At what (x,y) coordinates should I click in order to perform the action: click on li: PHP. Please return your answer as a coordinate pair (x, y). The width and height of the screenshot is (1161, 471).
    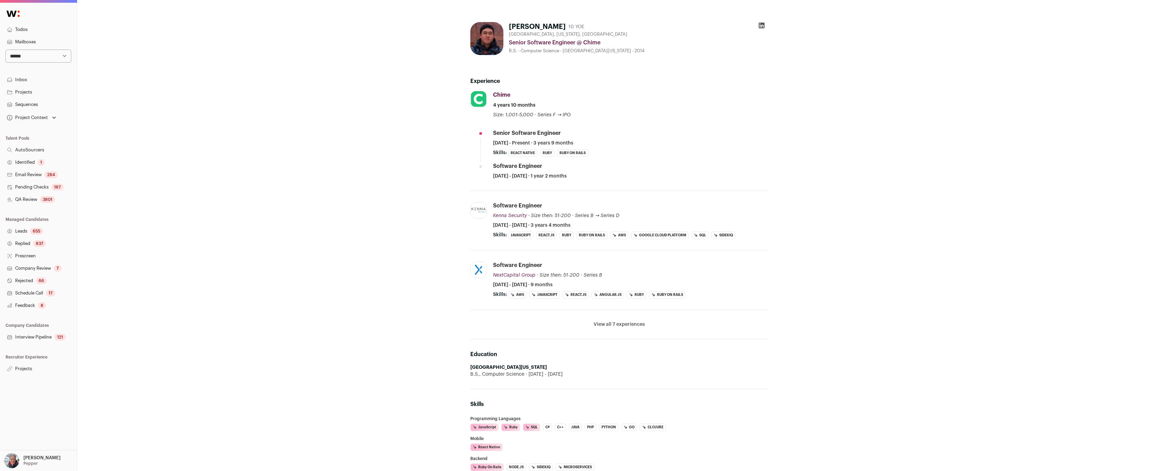
    Looking at the image, I should click on (590, 427).